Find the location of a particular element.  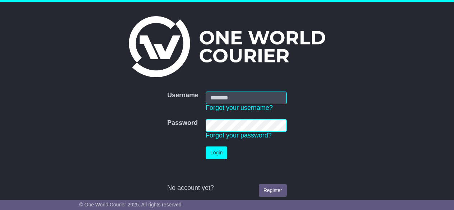

a: Register is located at coordinates (273, 190).